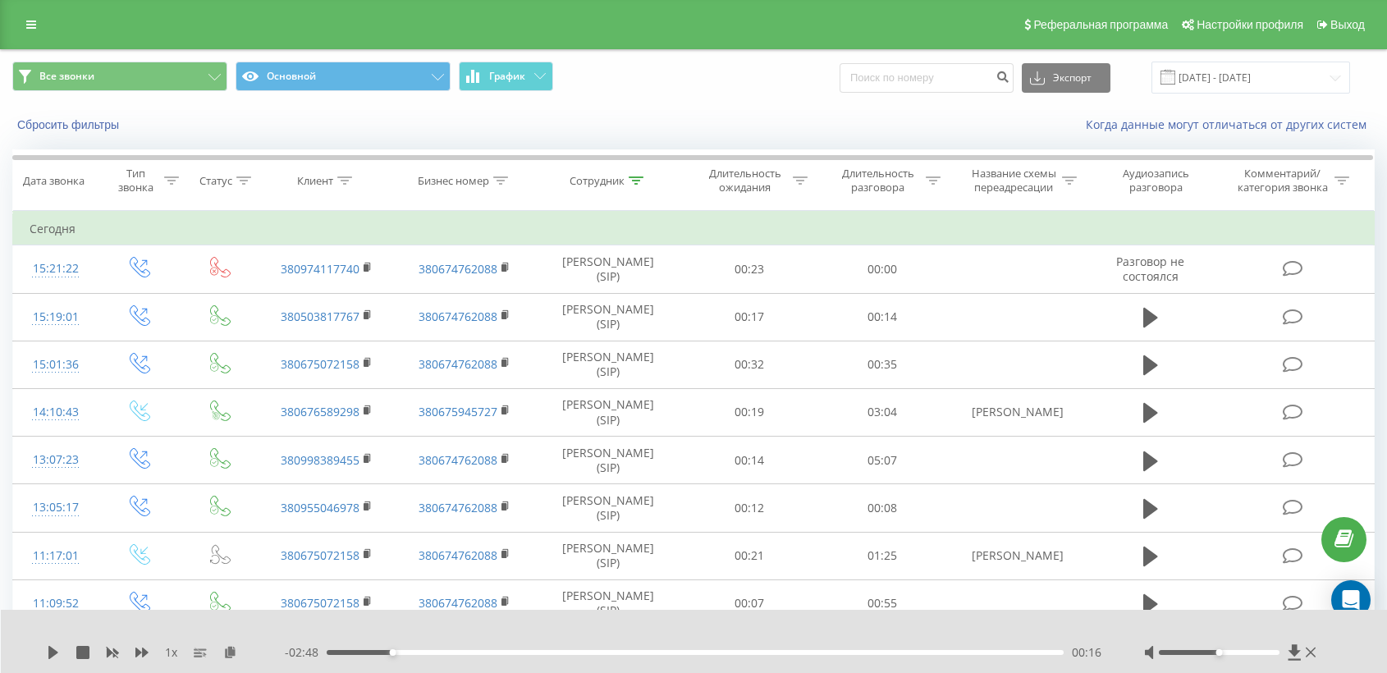 This screenshot has height=673, width=1387. Describe the element at coordinates (55, 603) in the screenshot. I see `div: 11:09:52` at that location.